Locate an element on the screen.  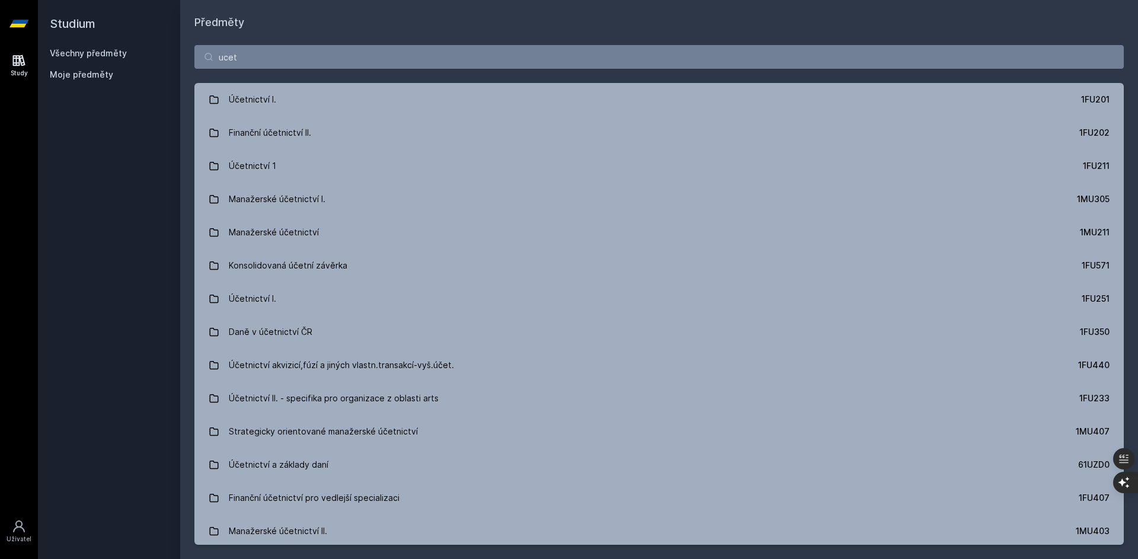
div: Konsolidovaná účetní závěrka is located at coordinates (288, 265).